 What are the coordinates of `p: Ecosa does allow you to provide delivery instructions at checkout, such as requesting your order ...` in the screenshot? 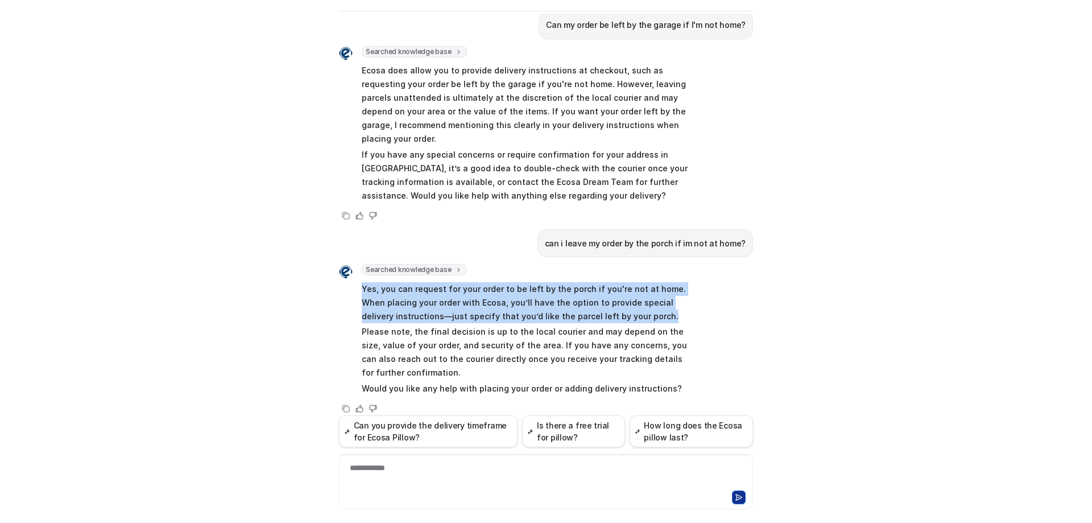 It's located at (528, 105).